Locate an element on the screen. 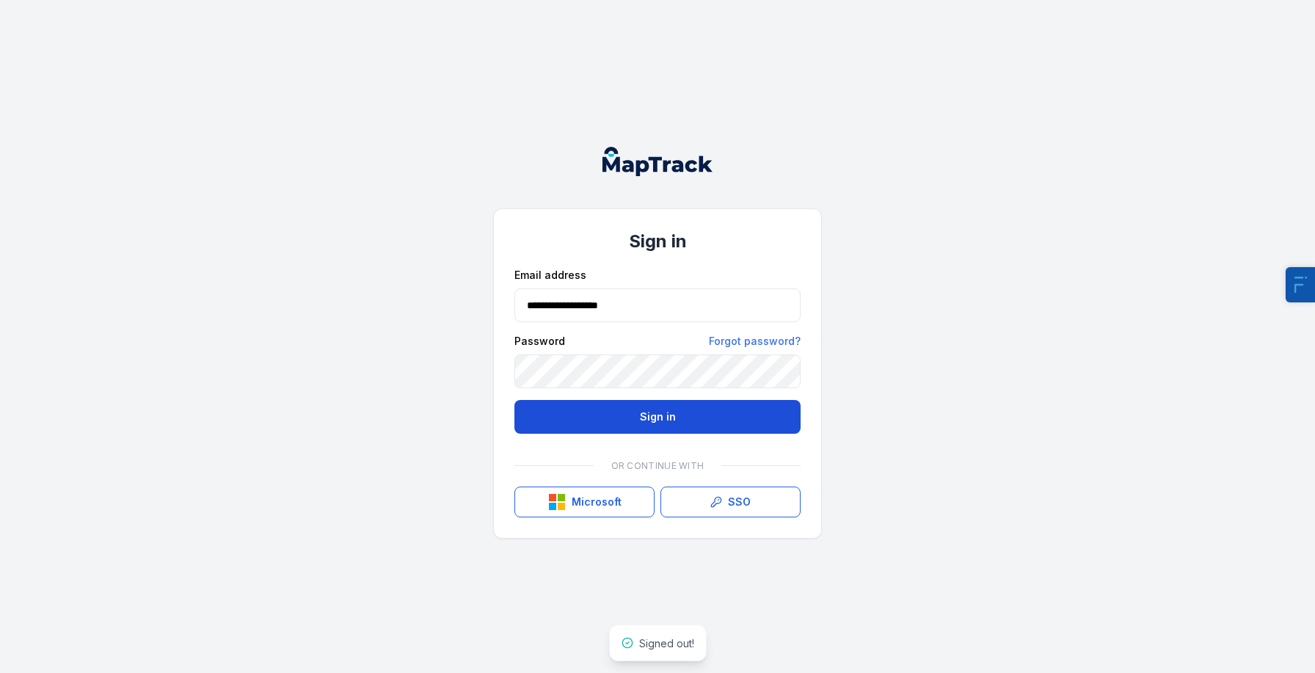 This screenshot has width=1315, height=673. label: Password is located at coordinates (539, 341).